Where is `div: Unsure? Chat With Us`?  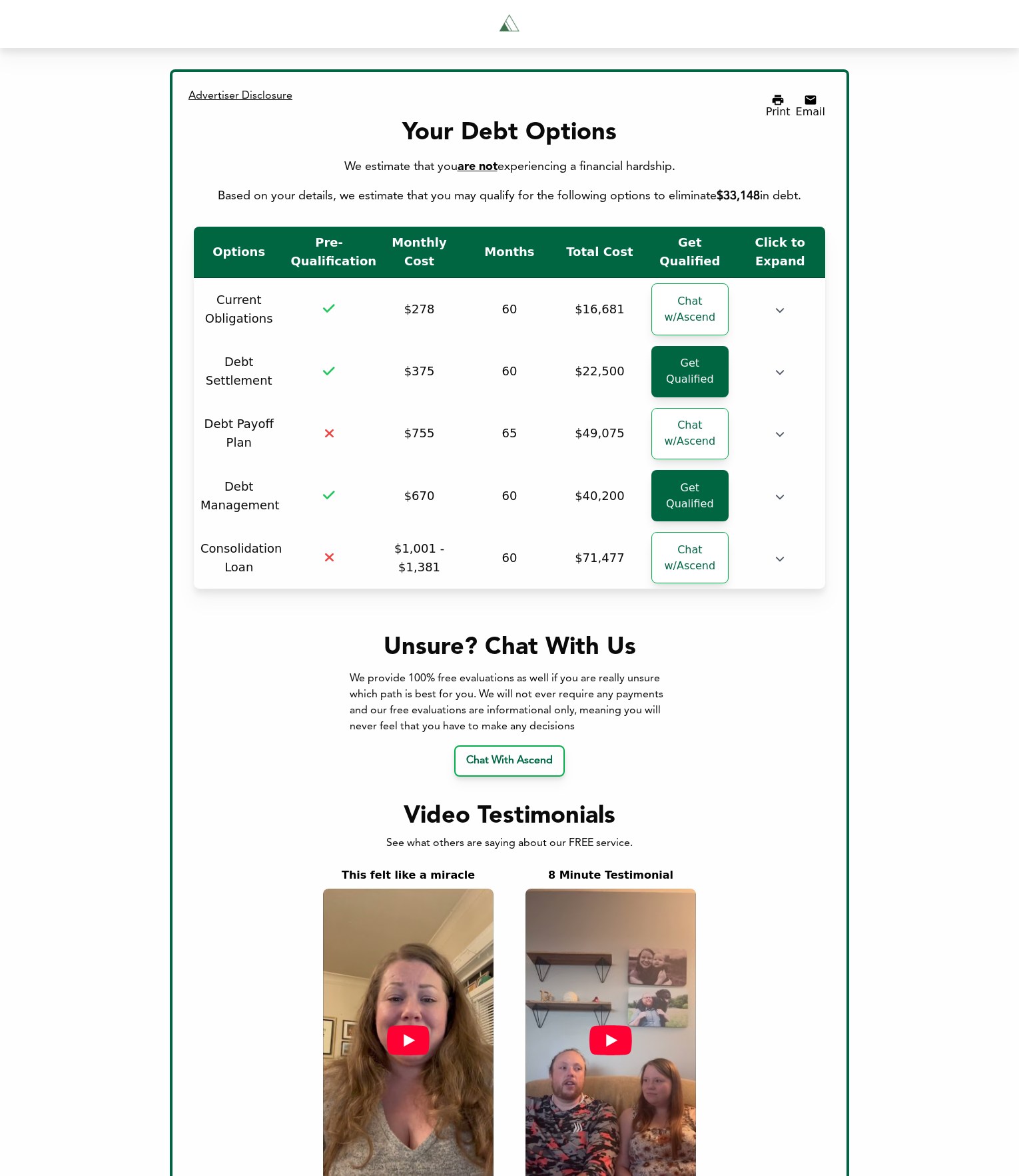 div: Unsure? Chat With Us is located at coordinates (510, 648).